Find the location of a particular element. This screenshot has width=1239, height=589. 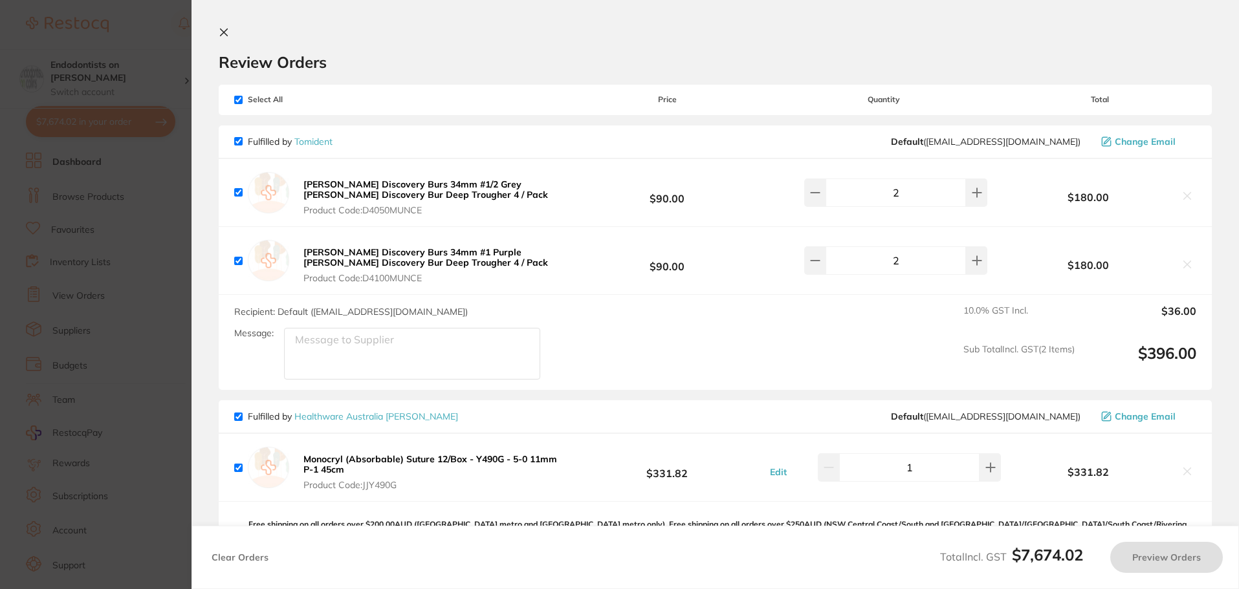

button: Preview Orders is located at coordinates (1167, 558).